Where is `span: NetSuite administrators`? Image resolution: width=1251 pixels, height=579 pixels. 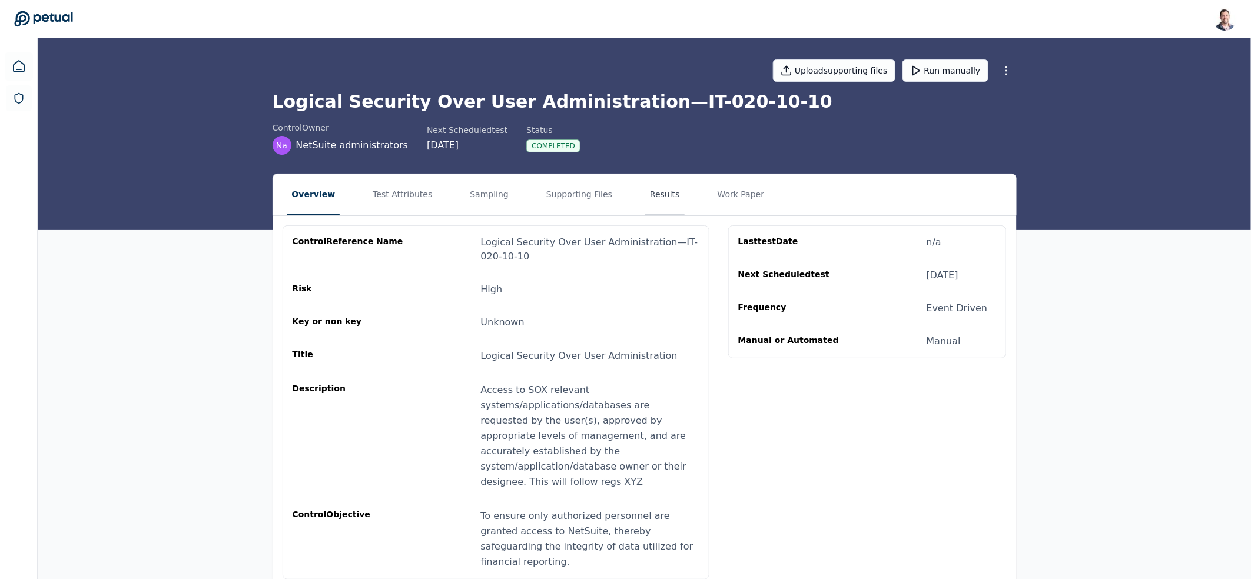 span: NetSuite administrators is located at coordinates (352, 145).